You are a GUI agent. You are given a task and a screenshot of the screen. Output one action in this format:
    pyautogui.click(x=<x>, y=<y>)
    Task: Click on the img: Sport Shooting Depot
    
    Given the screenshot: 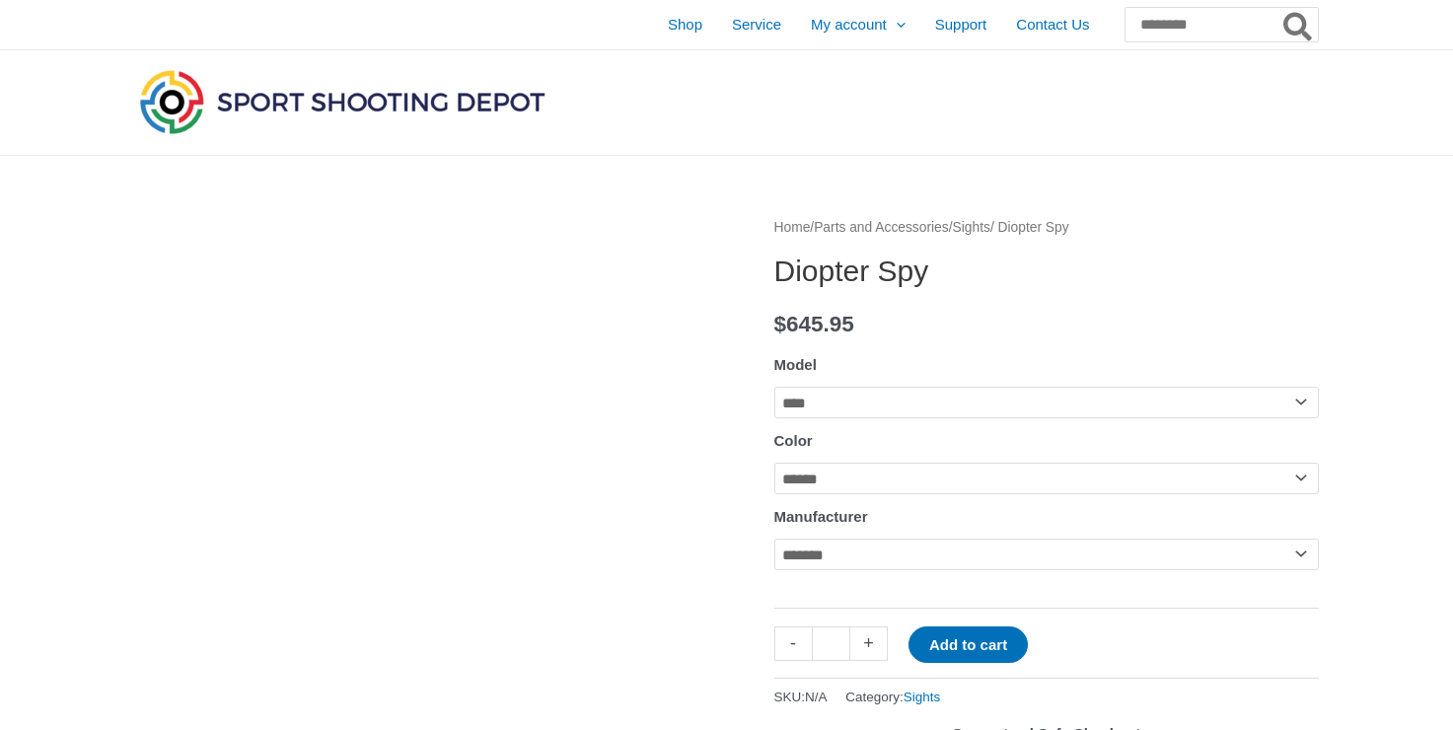 What is the action you would take?
    pyautogui.click(x=342, y=102)
    